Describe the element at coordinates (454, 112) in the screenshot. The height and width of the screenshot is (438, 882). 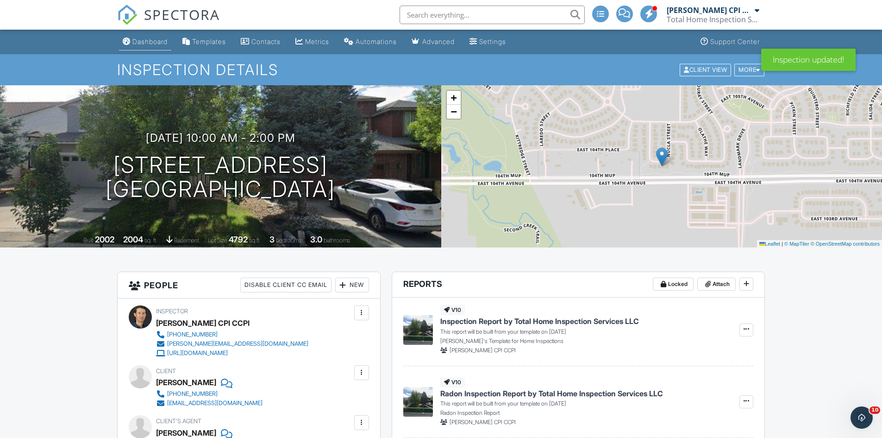
I see `a: Zoom out` at that location.